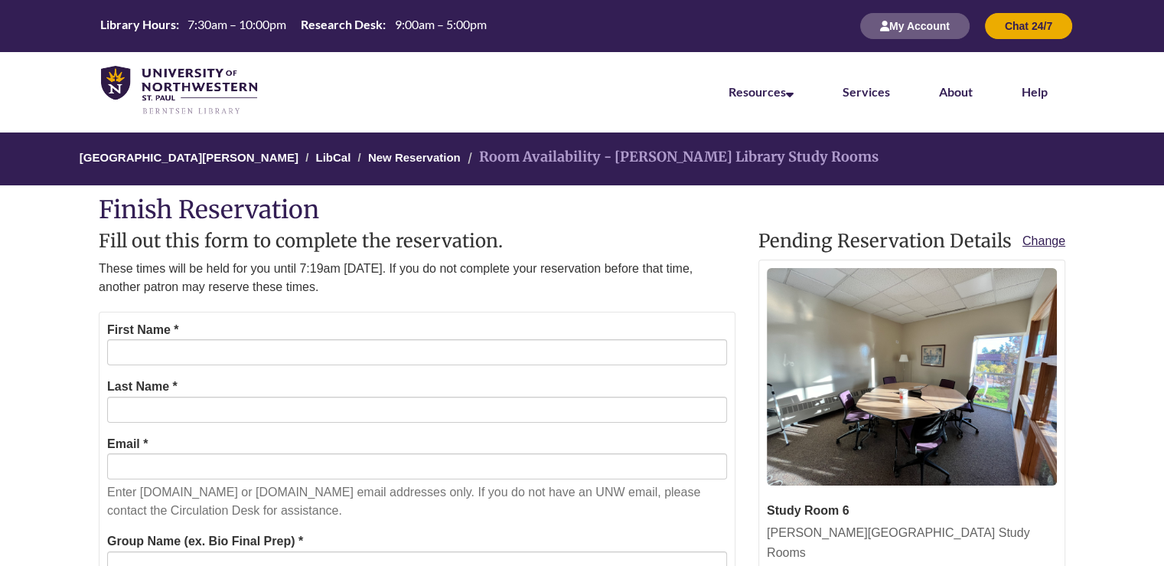 This screenshot has width=1164, height=566. I want to click on a: Change, so click(1044, 241).